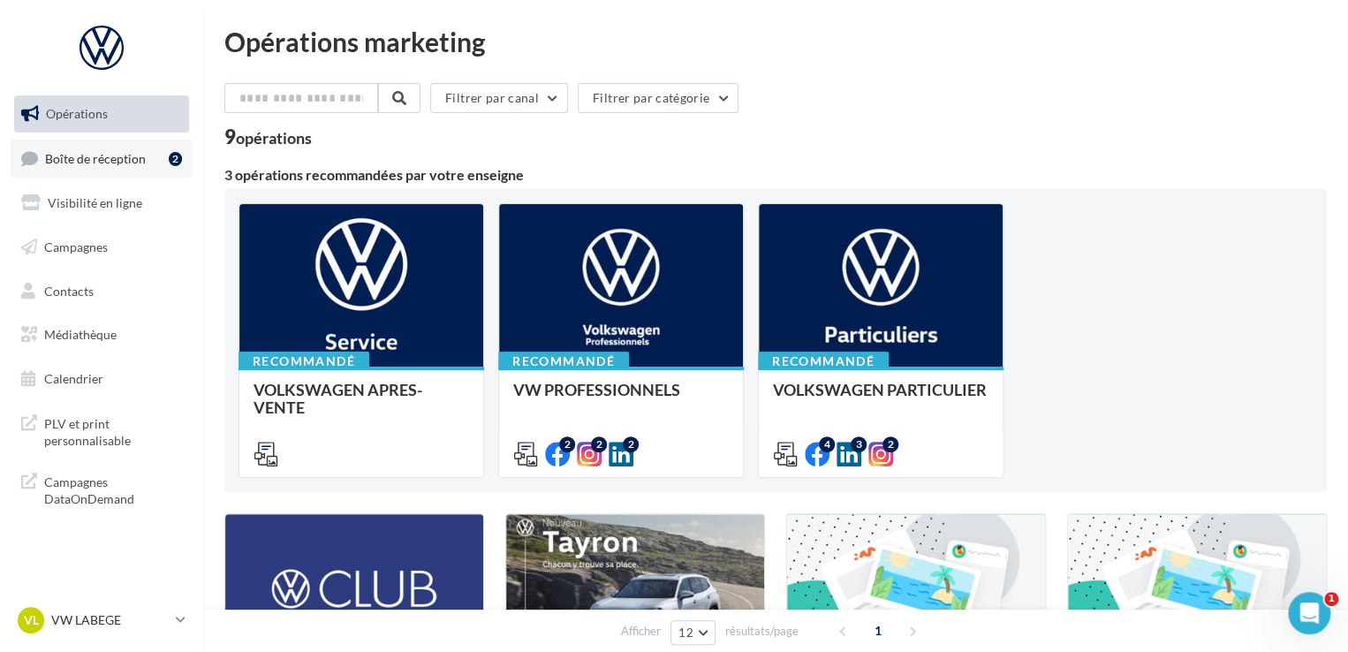 Image resolution: width=1348 pixels, height=652 pixels. Describe the element at coordinates (77, 113) in the screenshot. I see `span: Opérations` at that location.